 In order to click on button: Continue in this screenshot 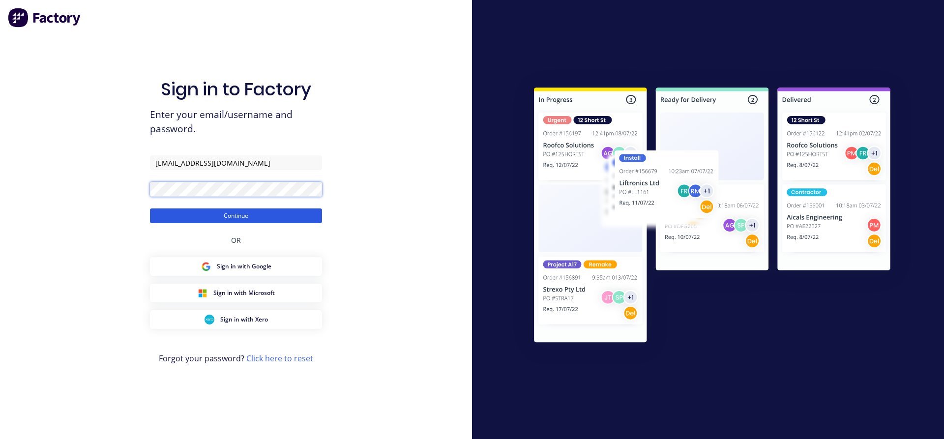, I will do `click(236, 216)`.